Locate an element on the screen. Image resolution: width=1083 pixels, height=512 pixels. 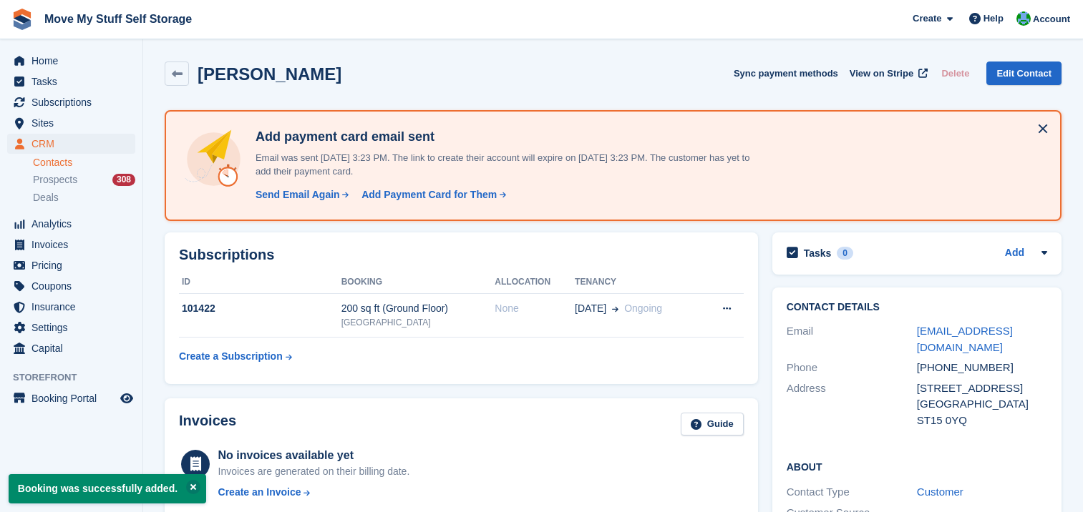
img: Dan is located at coordinates (1023, 19).